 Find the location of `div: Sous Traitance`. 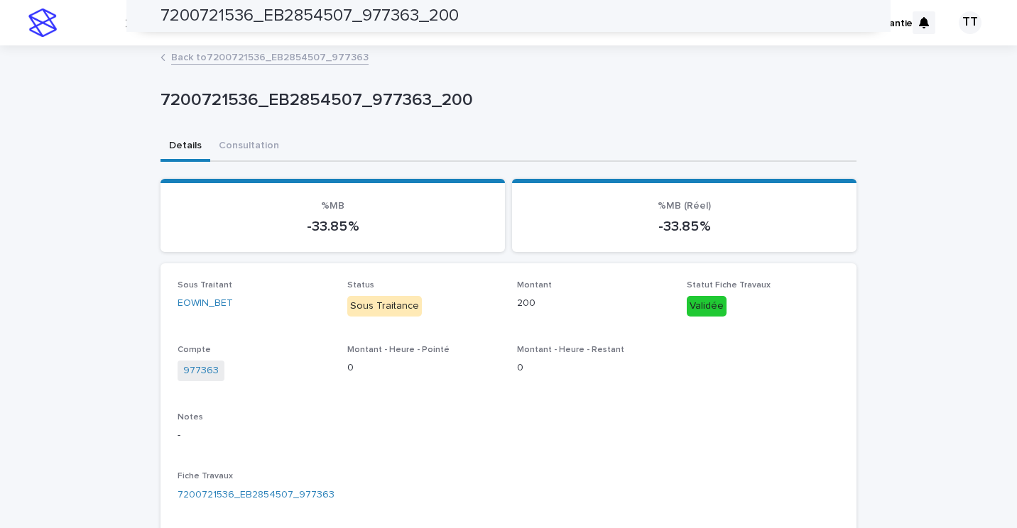

div: Sous Traitance is located at coordinates (384, 306).